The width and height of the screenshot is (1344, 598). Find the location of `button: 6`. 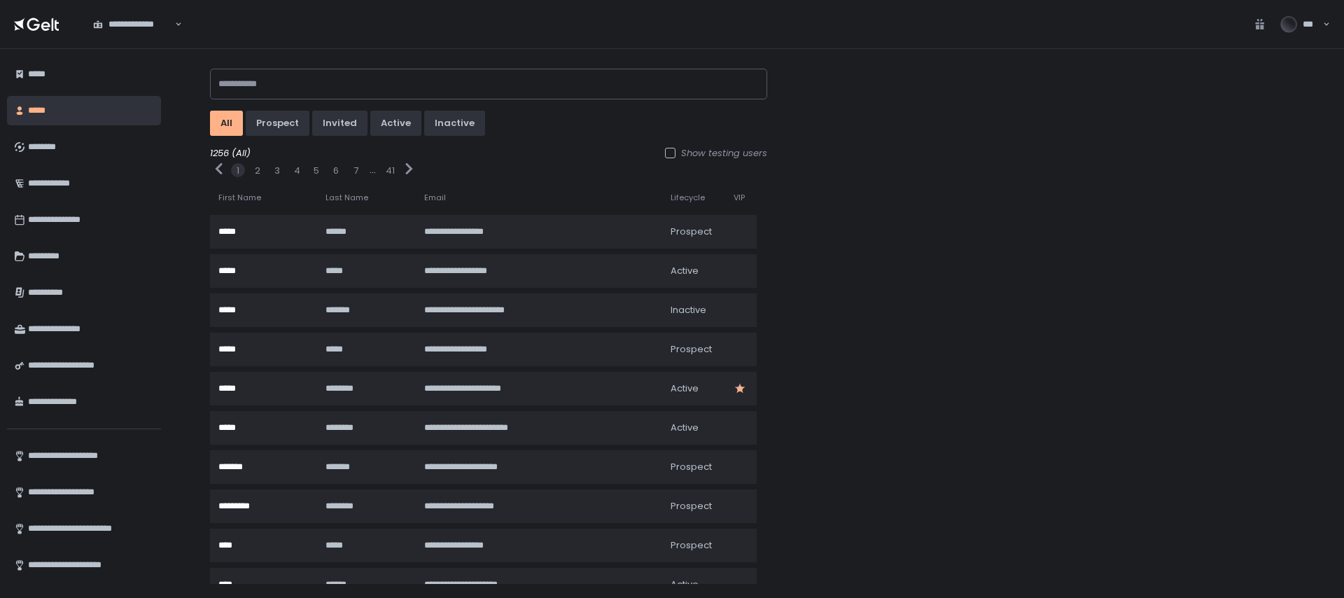

button: 6 is located at coordinates (336, 171).